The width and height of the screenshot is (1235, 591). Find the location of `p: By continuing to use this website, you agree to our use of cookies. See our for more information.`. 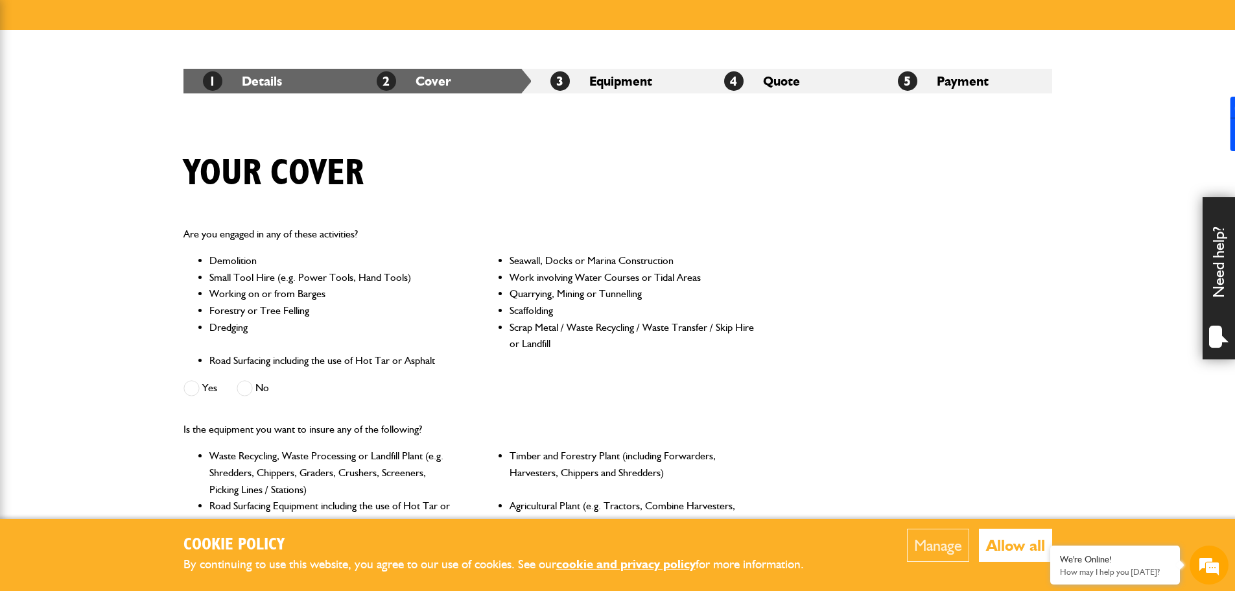

p: By continuing to use this website, you agree to our use of cookies. See our for more information. is located at coordinates (504, 564).